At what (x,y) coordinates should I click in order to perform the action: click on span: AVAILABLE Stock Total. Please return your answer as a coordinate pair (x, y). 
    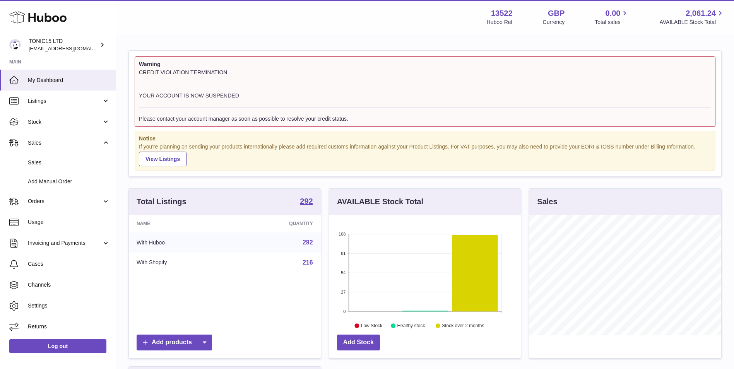
    Looking at the image, I should click on (692, 22).